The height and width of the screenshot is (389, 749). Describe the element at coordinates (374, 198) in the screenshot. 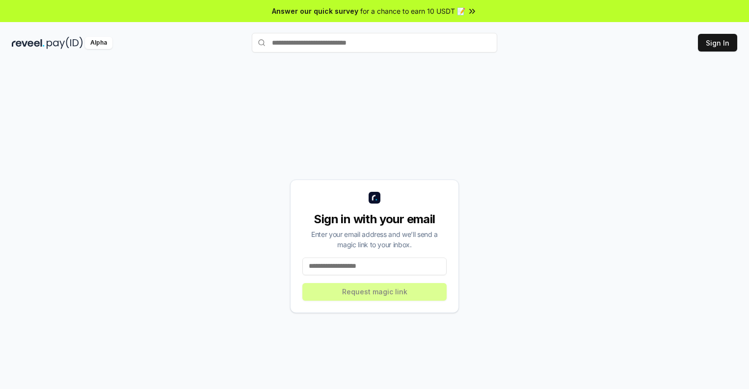

I see `img: logo_small` at that location.